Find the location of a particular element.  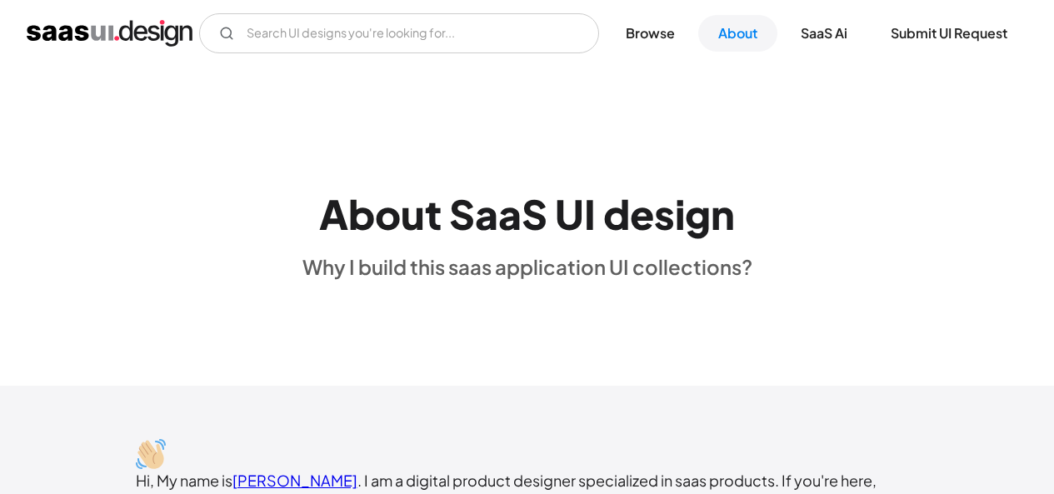

a: Browse is located at coordinates (650, 33).